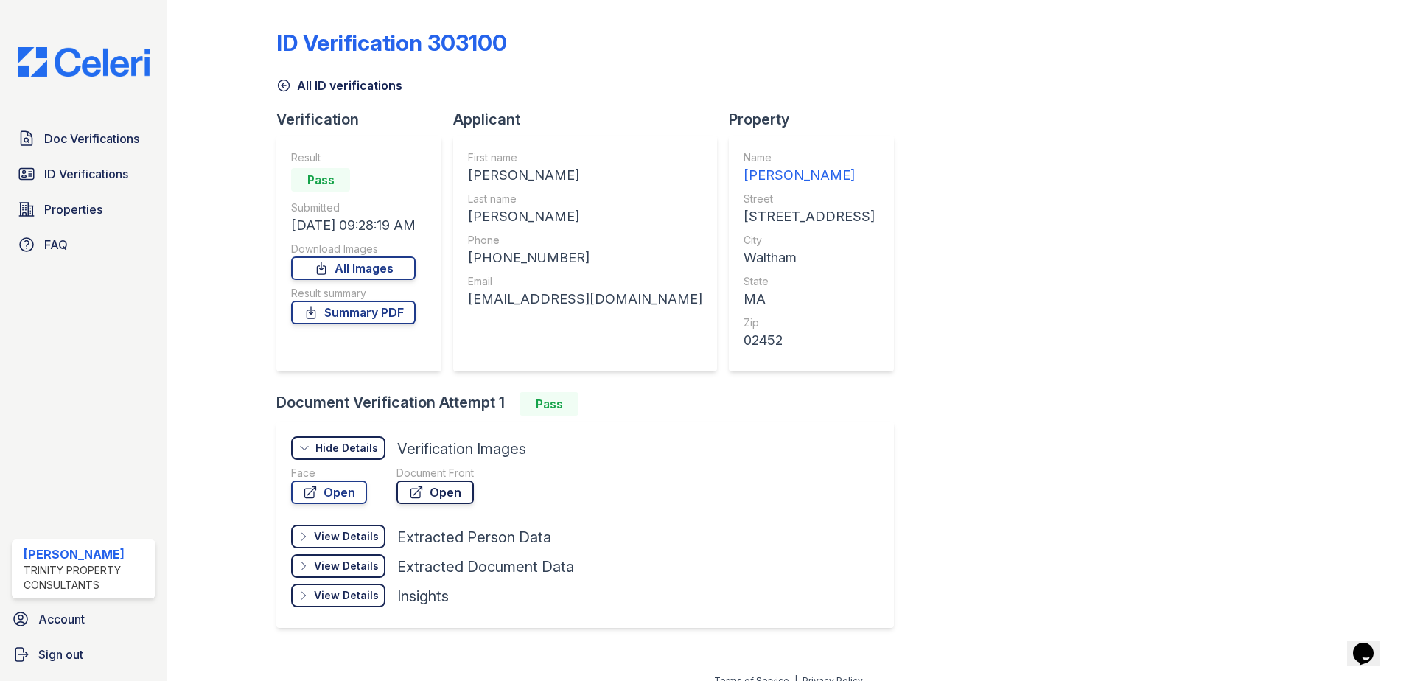 This screenshot has width=1409, height=681. Describe the element at coordinates (591, 119) in the screenshot. I see `div: Applicant` at that location.